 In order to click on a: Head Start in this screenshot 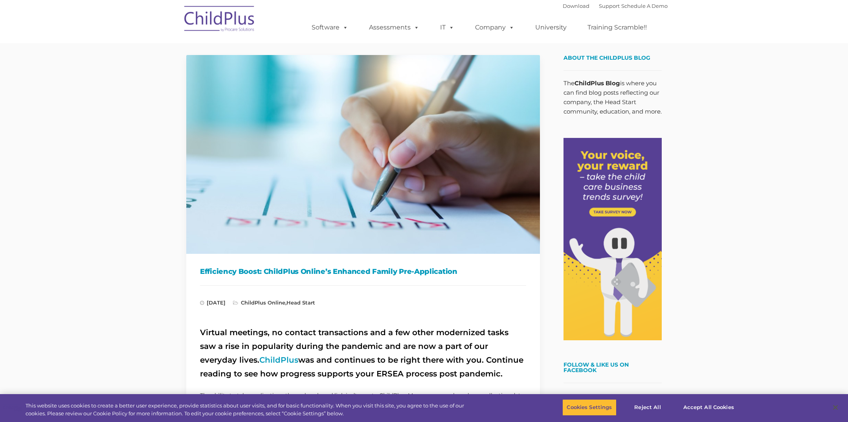, I will do `click(301, 303)`.